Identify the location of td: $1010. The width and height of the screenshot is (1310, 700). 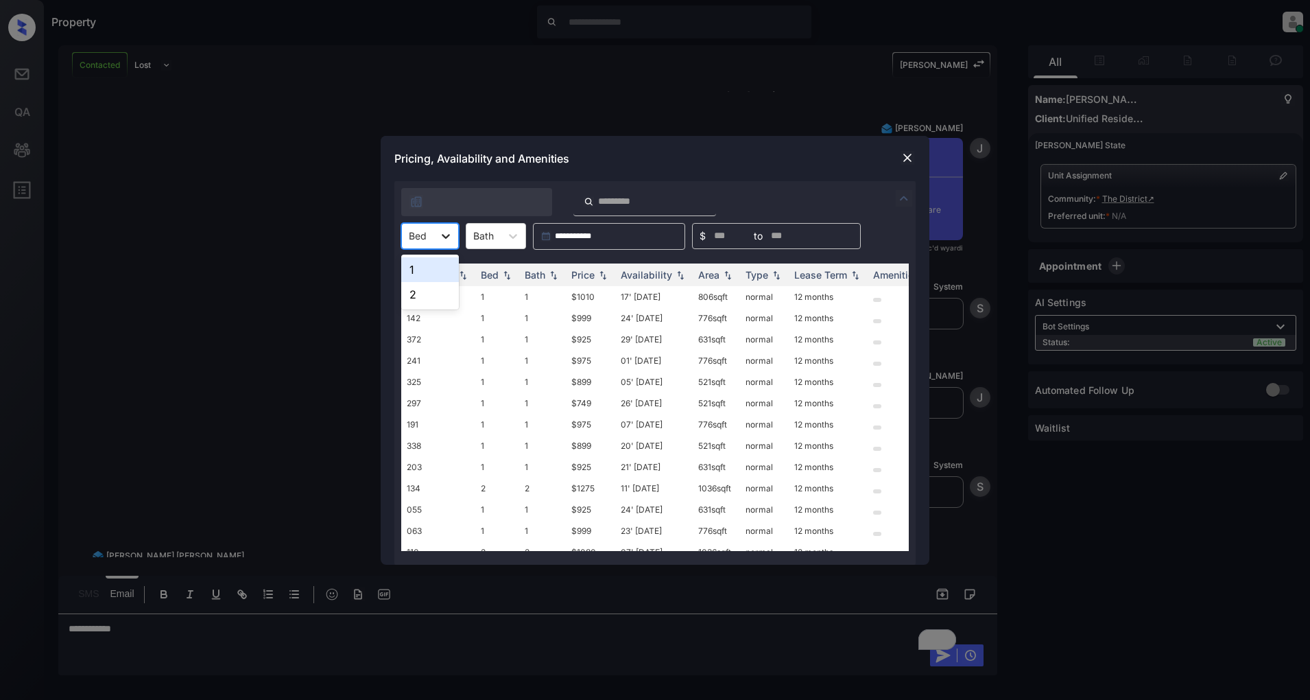
(590, 296).